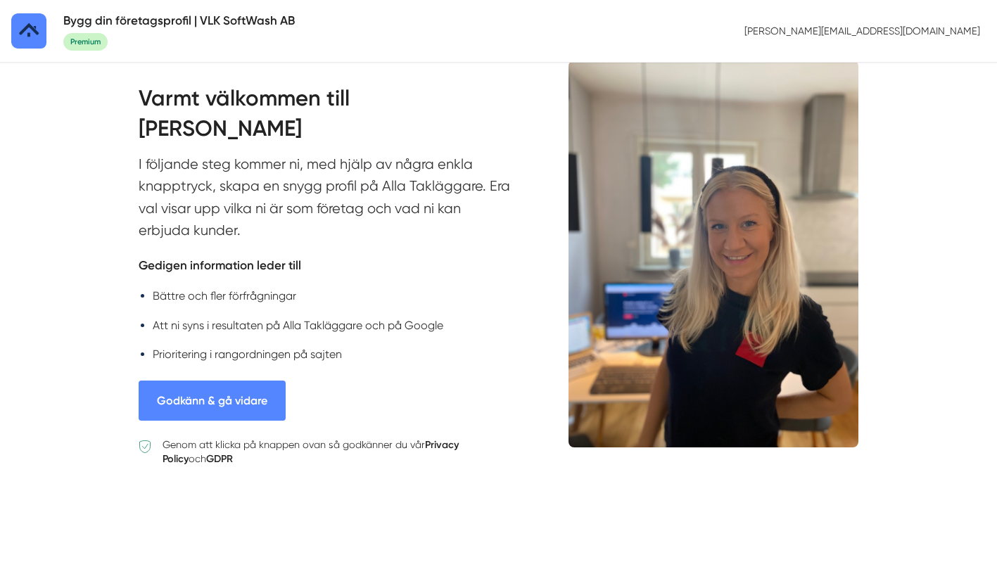 Image resolution: width=997 pixels, height=574 pixels. What do you see at coordinates (324, 267) in the screenshot?
I see `h5: Gedigen information leder till` at bounding box center [324, 267].